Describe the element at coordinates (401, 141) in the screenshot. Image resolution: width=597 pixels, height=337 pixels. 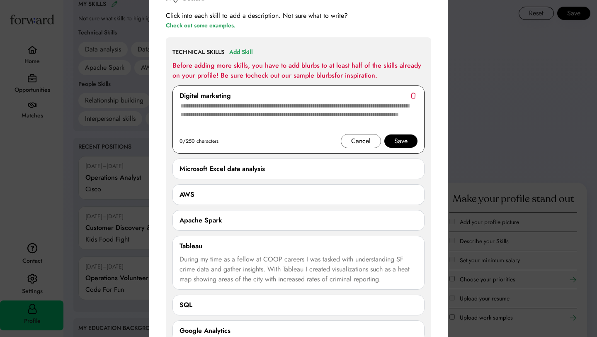
I see `div: Save` at that location.